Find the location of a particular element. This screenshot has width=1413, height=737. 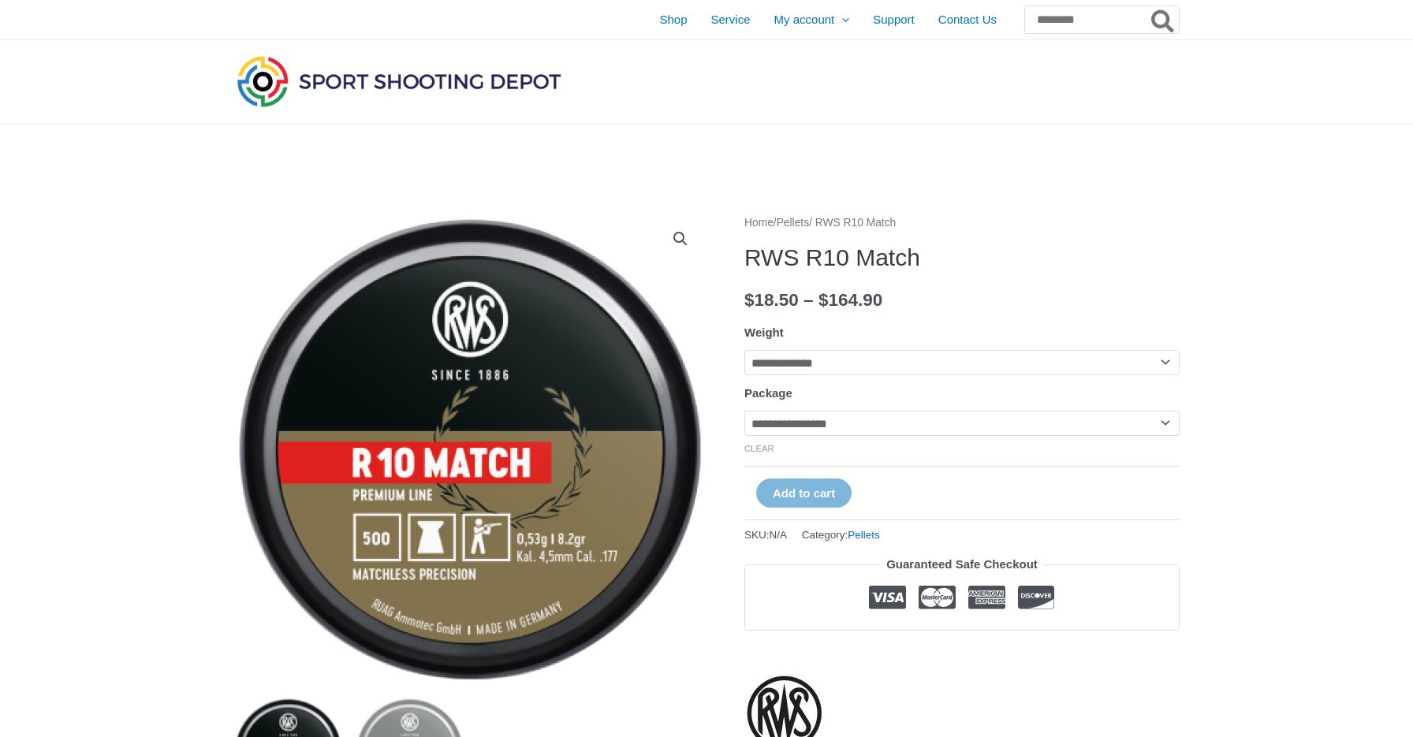

bdi: 164.90 is located at coordinates (850, 300).